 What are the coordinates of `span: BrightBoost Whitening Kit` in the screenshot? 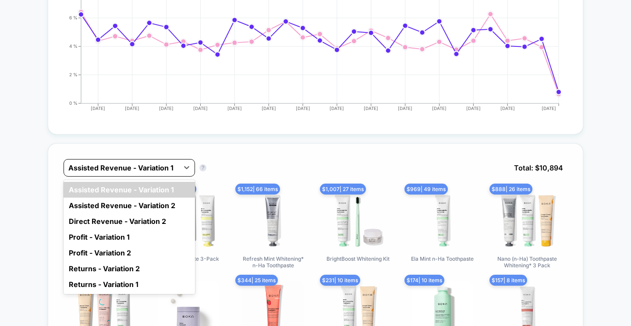 It's located at (358, 263).